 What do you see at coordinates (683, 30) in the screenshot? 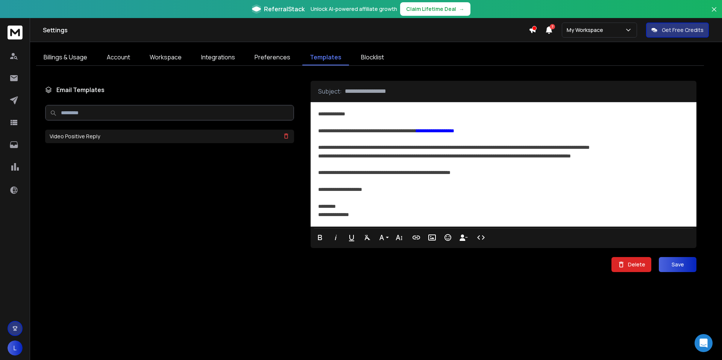
I see `p: Get Free Credits` at bounding box center [683, 30].